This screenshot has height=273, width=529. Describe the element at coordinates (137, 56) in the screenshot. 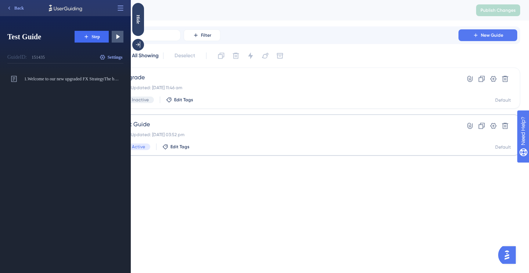

I see `span: Select All Showing` at that location.